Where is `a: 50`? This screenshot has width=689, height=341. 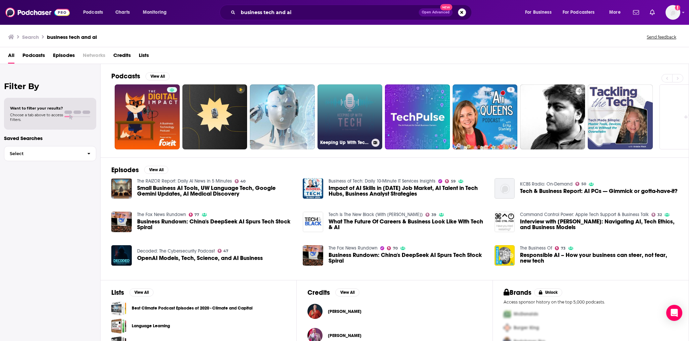
a: 50 is located at coordinates (581, 184).